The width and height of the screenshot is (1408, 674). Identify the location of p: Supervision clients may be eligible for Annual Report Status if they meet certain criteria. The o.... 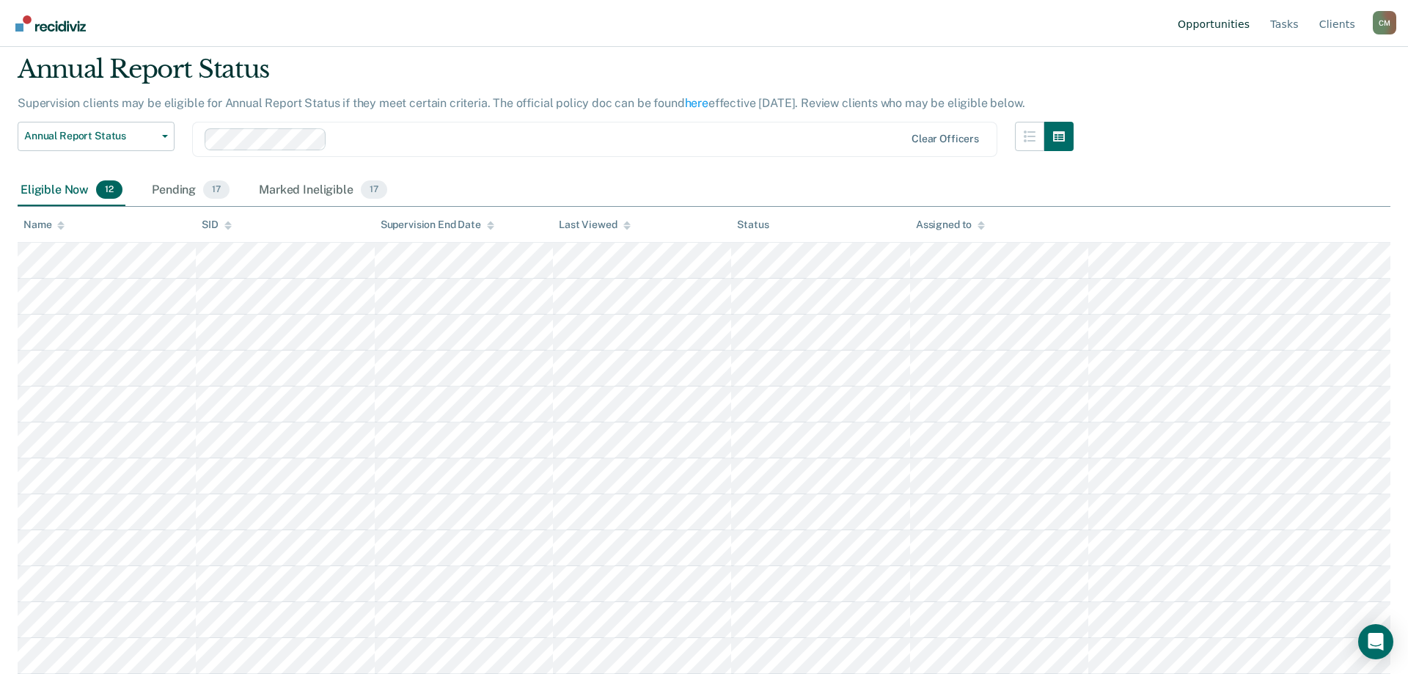
(521, 103).